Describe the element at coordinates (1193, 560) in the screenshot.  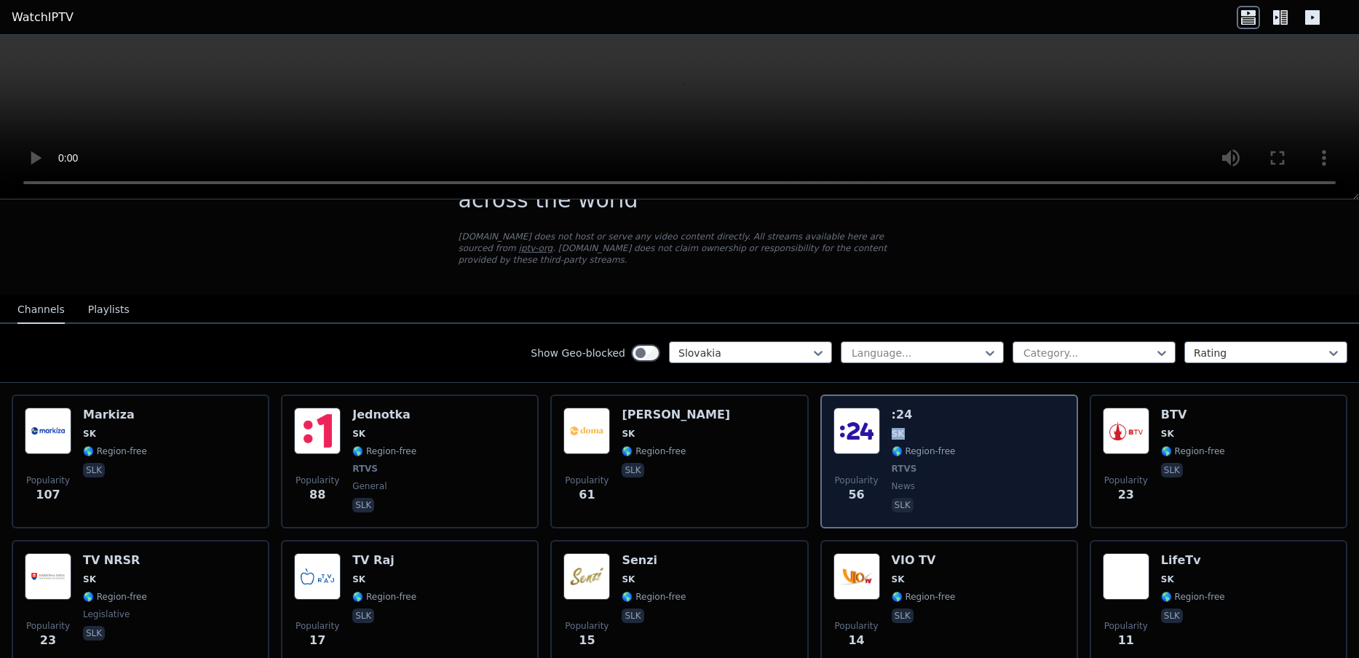
I see `h6: LifeTv` at that location.